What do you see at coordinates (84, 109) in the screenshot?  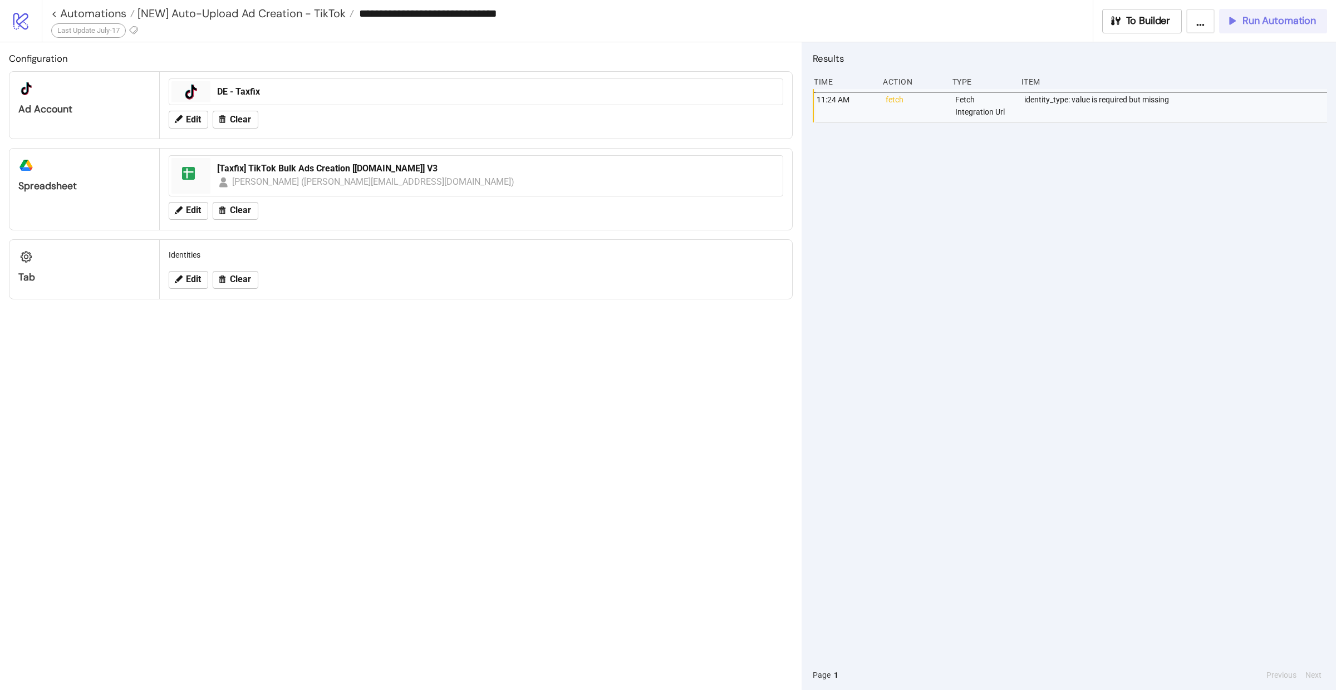 I see `div: Ad Account` at bounding box center [84, 109].